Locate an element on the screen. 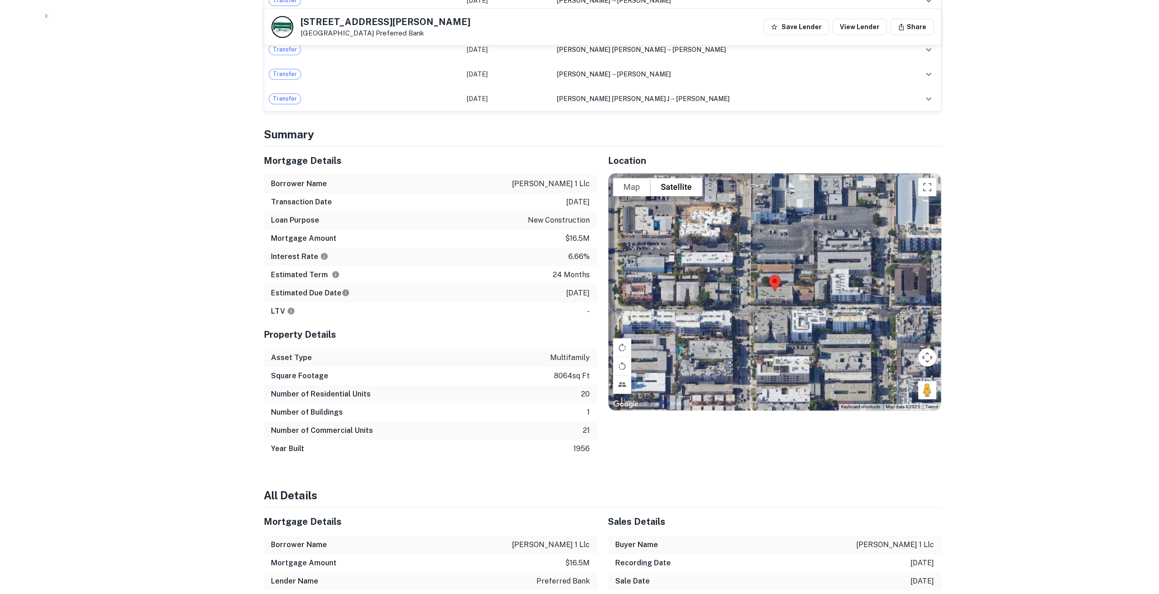  p: 20 is located at coordinates (585, 394).